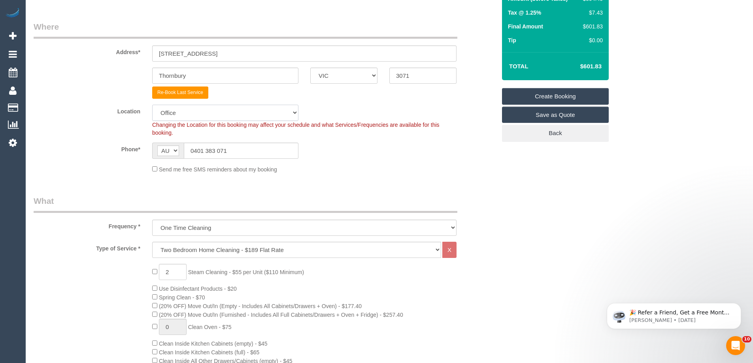 The image size is (753, 363). What do you see at coordinates (746, 339) in the screenshot?
I see `span: 10` at bounding box center [746, 339].